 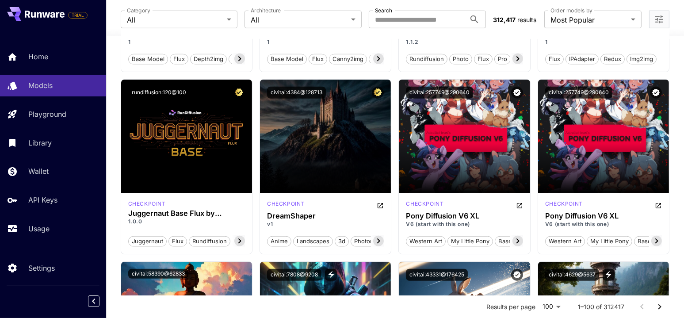 I want to click on button: my little pony, so click(x=609, y=241).